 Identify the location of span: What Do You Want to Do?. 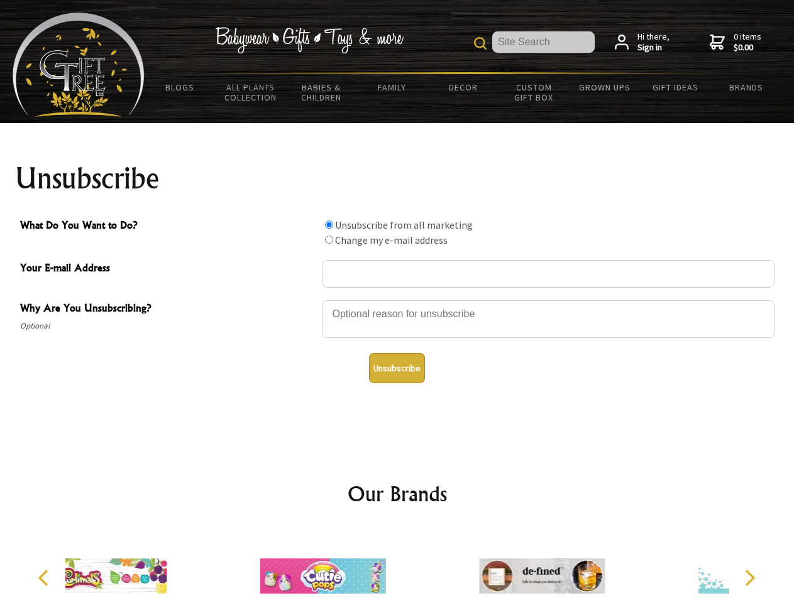
(168, 226).